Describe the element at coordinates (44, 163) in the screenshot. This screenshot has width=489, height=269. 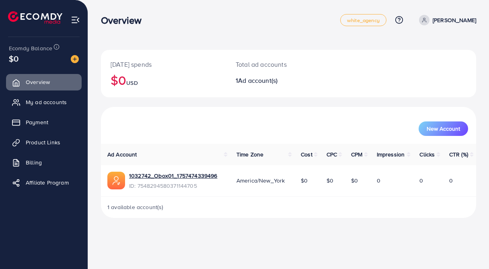
I see `a: Billing` at that location.